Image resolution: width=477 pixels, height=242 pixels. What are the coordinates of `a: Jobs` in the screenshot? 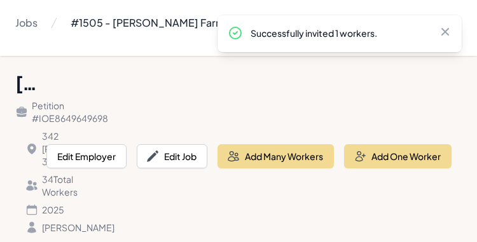 It's located at (26, 23).